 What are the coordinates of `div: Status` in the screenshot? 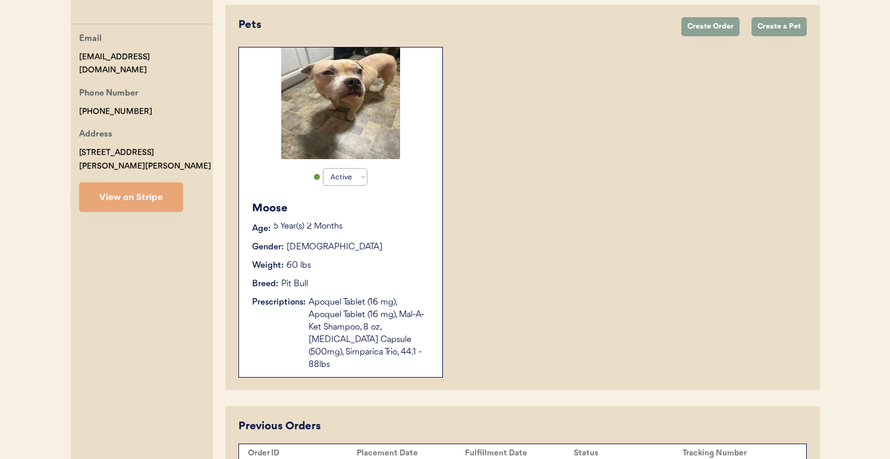 It's located at (627, 453).